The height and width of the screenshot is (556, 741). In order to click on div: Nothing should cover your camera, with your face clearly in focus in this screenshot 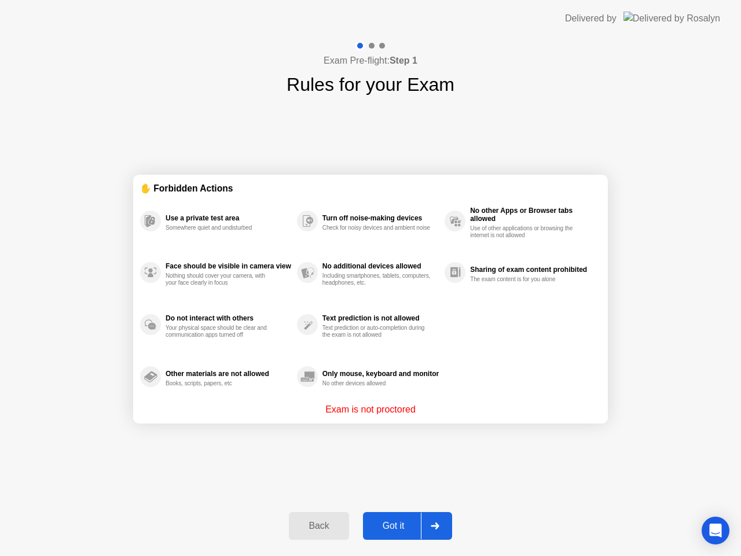, I will do `click(220, 280)`.